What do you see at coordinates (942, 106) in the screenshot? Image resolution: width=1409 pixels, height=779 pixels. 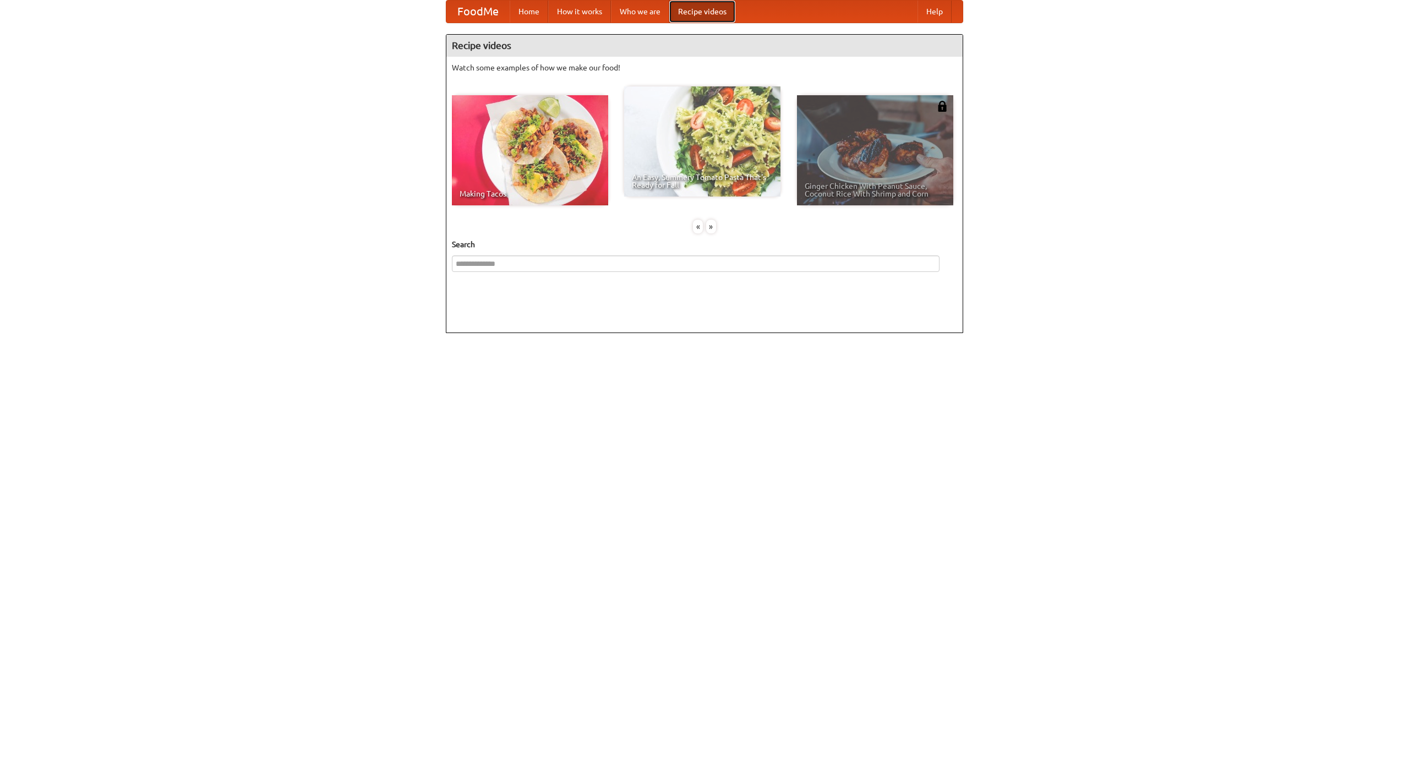 I see `img: 483408.png` at bounding box center [942, 106].